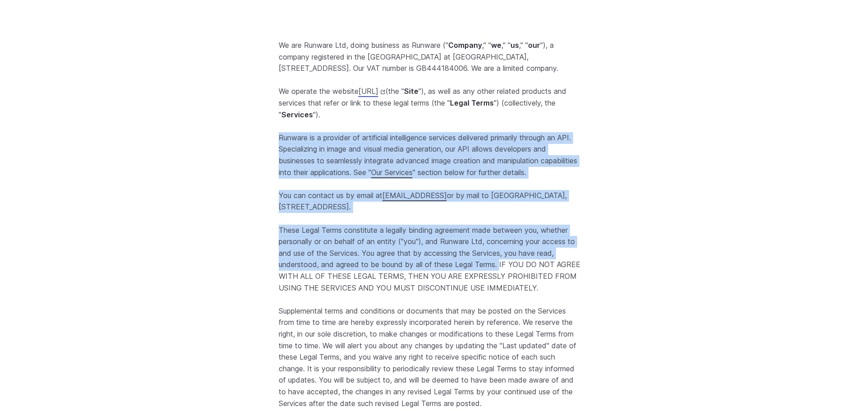 Image resolution: width=859 pixels, height=411 pixels. I want to click on a: Our Services, so click(392, 172).